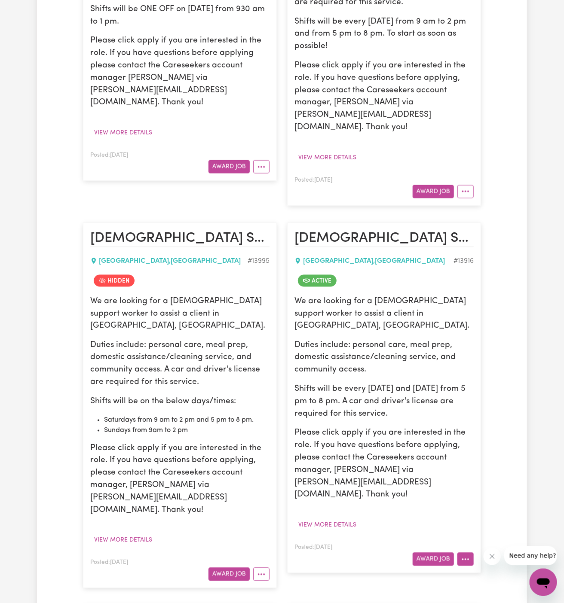 The image size is (564, 603). I want to click on span: Job is active, so click(317, 281).